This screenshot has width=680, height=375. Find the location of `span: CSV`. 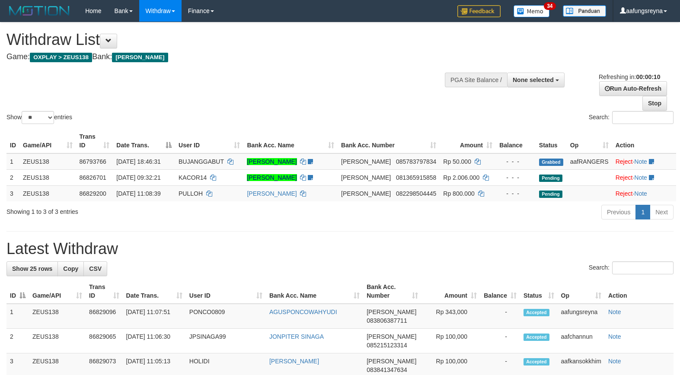

span: CSV is located at coordinates (95, 269).